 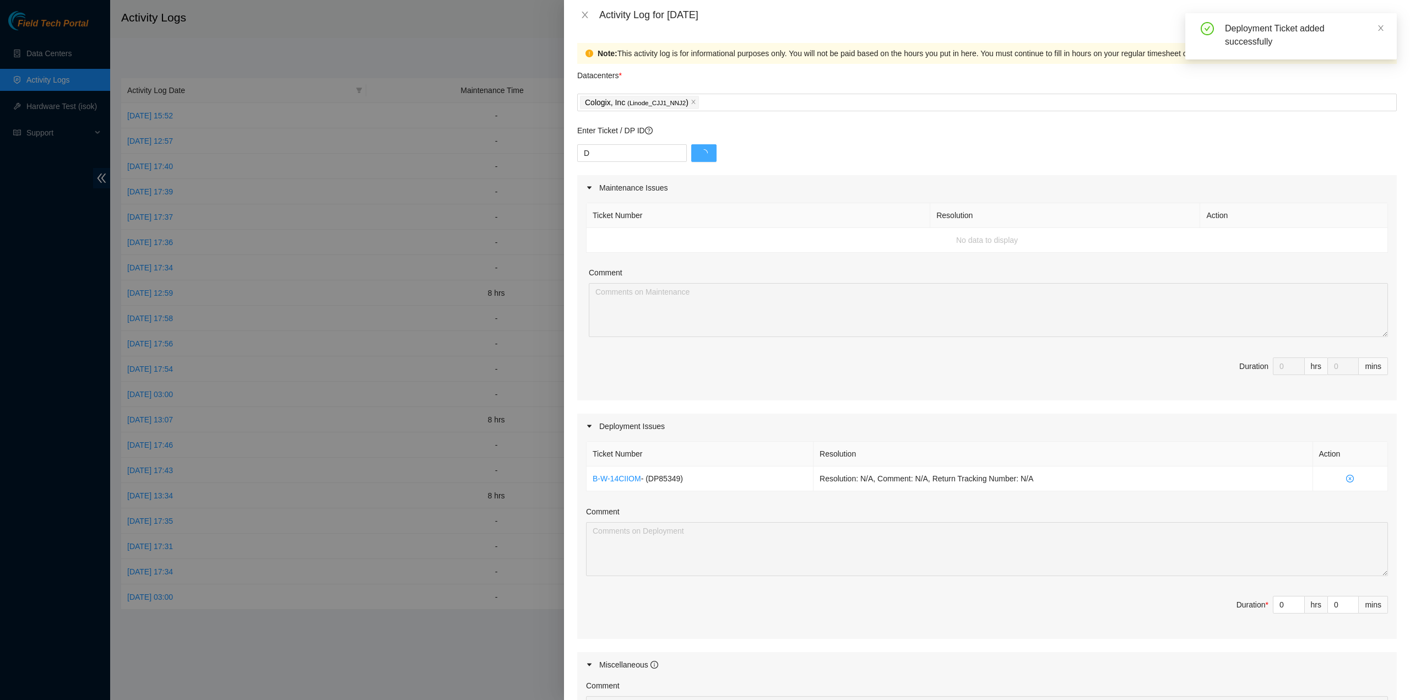 I want to click on span: check-circle, so click(x=1208, y=29).